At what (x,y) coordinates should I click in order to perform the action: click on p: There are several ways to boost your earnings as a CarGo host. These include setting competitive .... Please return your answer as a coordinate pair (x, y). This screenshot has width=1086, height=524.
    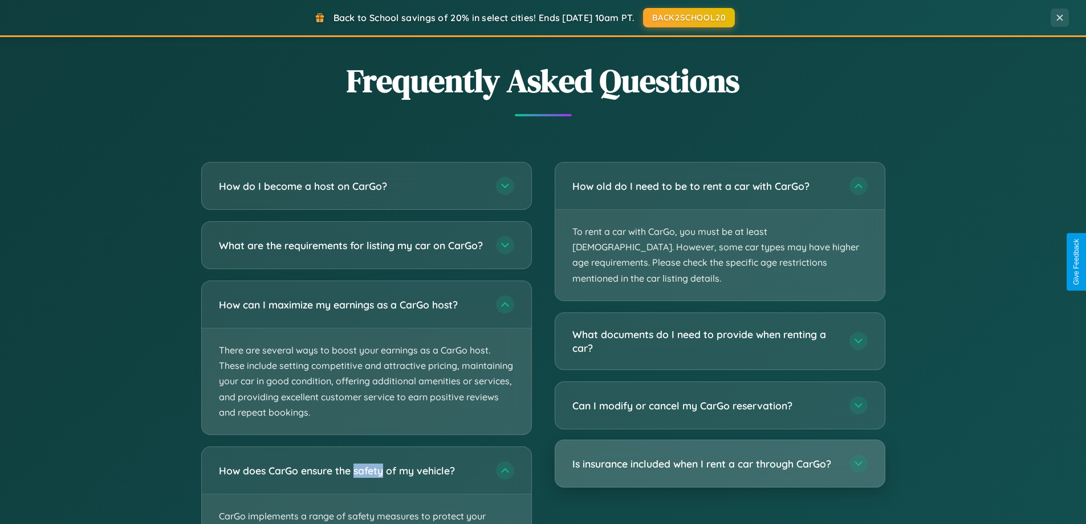
    Looking at the image, I should click on (367, 381).